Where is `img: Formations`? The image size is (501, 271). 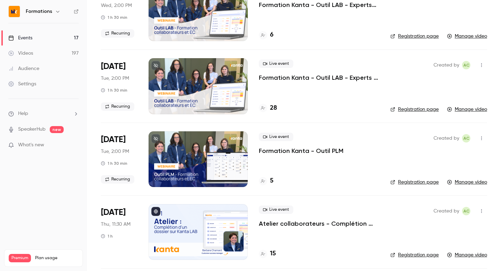
img: Formations is located at coordinates (14, 11).